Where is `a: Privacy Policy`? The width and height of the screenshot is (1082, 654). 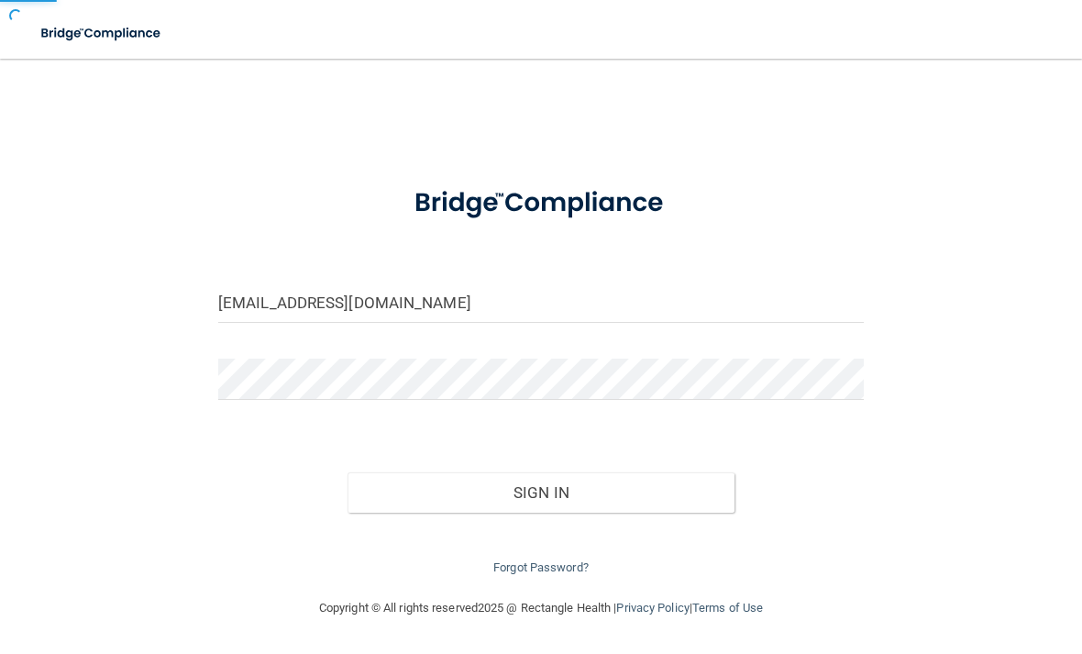
a: Privacy Policy is located at coordinates (652, 607).